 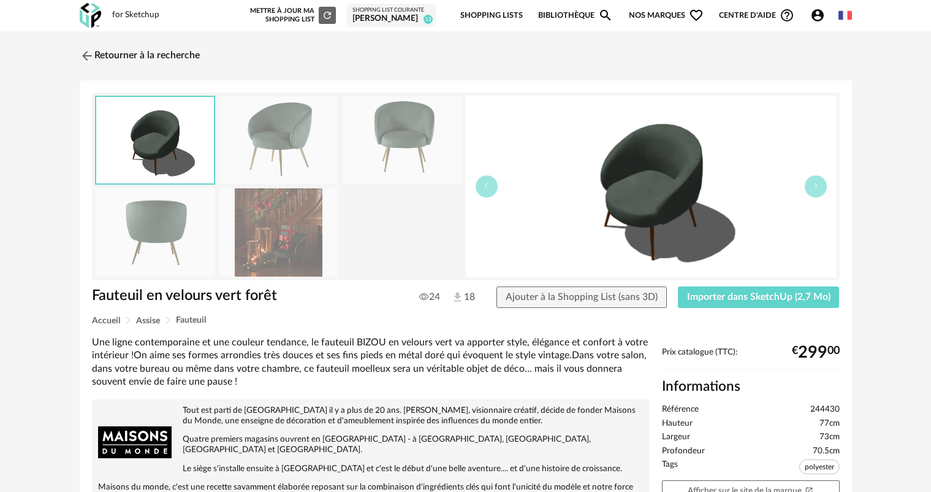 I want to click on span: Help Circle Outline icon, so click(x=787, y=15).